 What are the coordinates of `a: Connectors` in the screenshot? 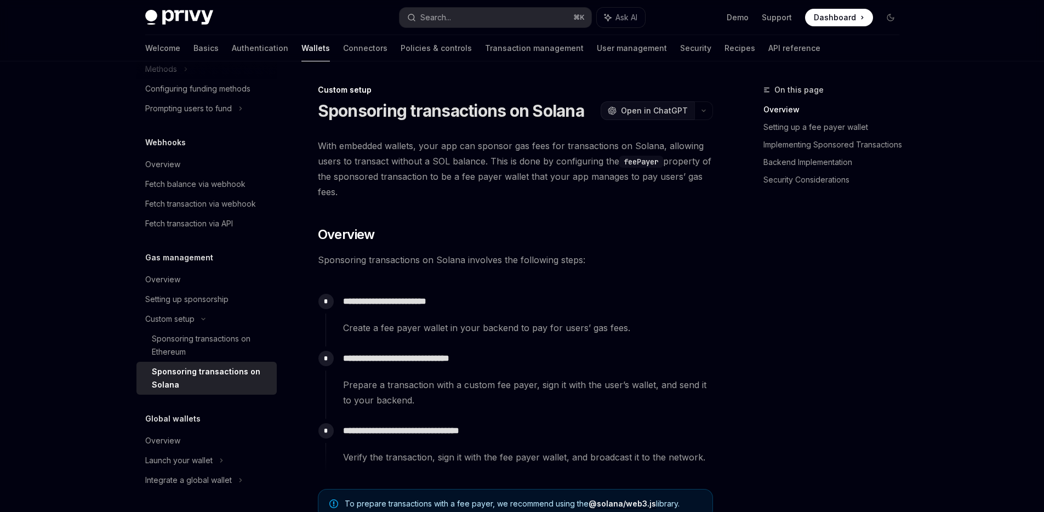 It's located at (365, 48).